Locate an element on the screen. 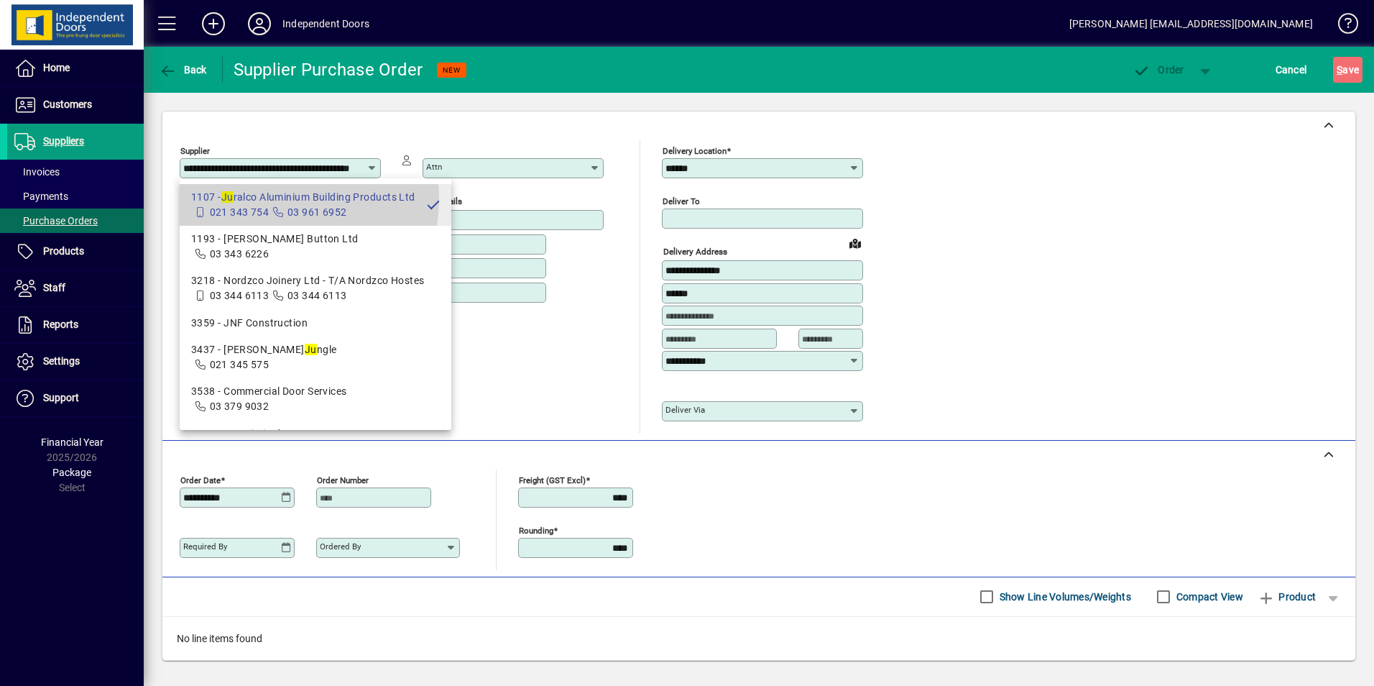 This screenshot has width=1374, height=686. div: Supplier Purchase Order is located at coordinates (328, 70).